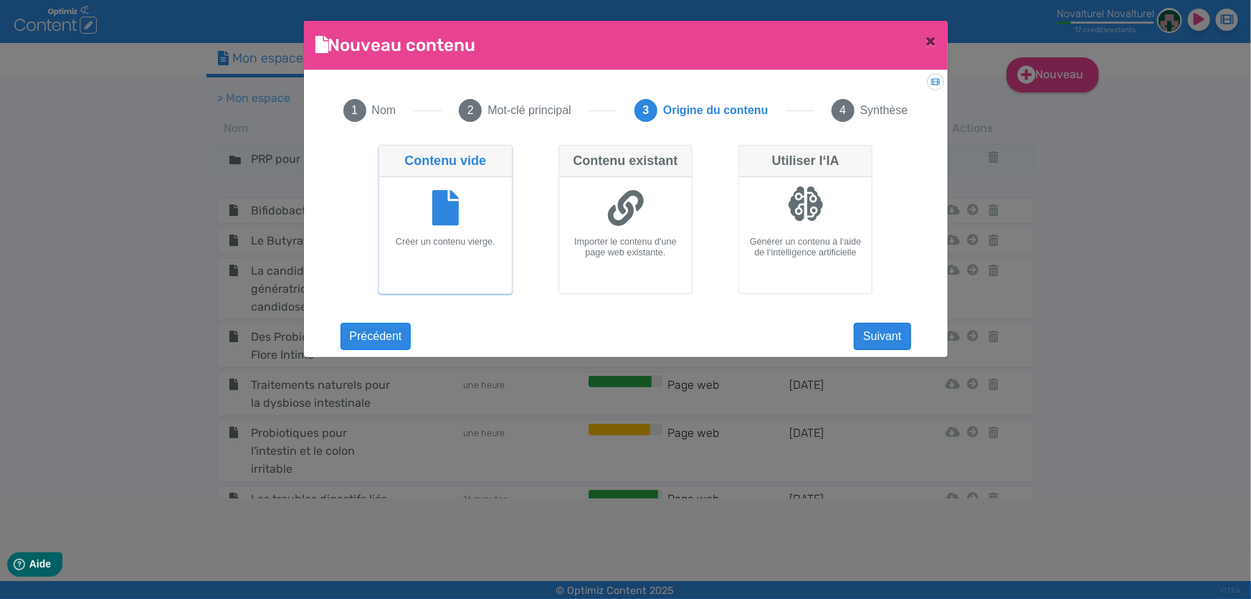 The height and width of the screenshot is (599, 1251). What do you see at coordinates (884, 110) in the screenshot?
I see `span: Synthèse` at bounding box center [884, 110].